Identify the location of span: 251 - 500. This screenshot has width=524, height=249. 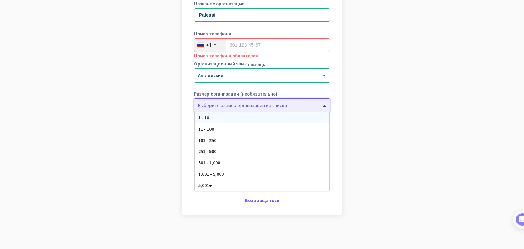
(207, 151).